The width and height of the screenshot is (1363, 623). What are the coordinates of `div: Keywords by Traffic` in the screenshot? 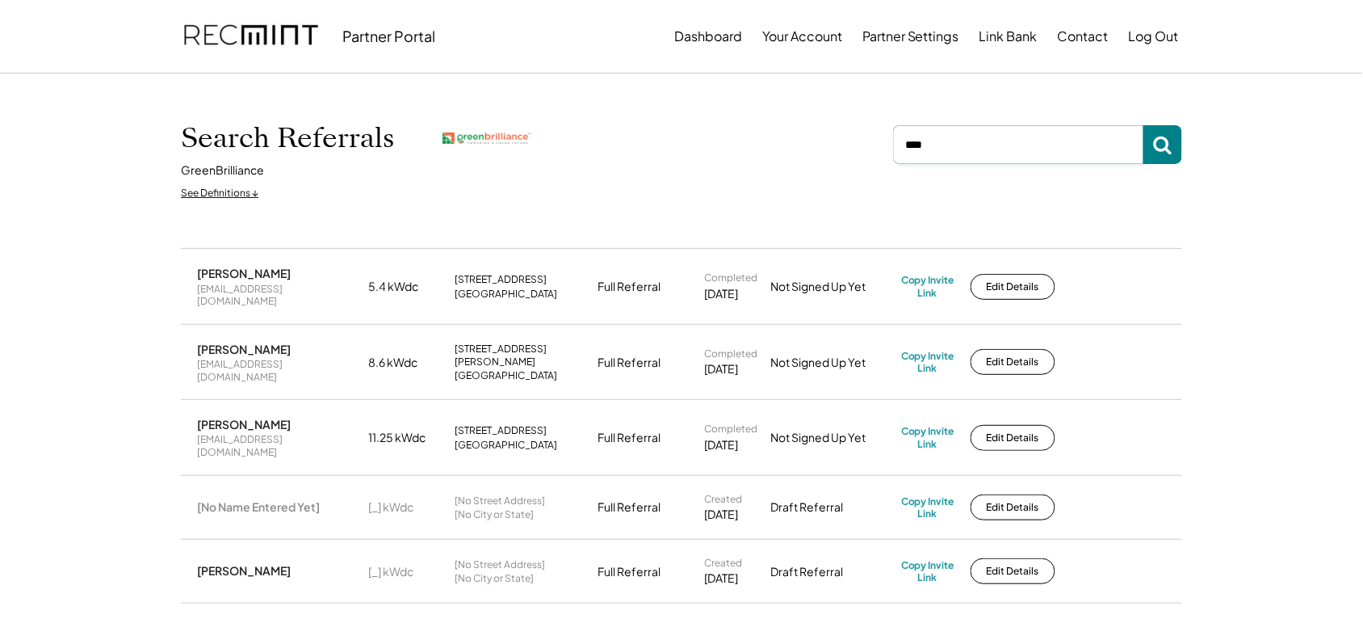 It's located at (225, 100).